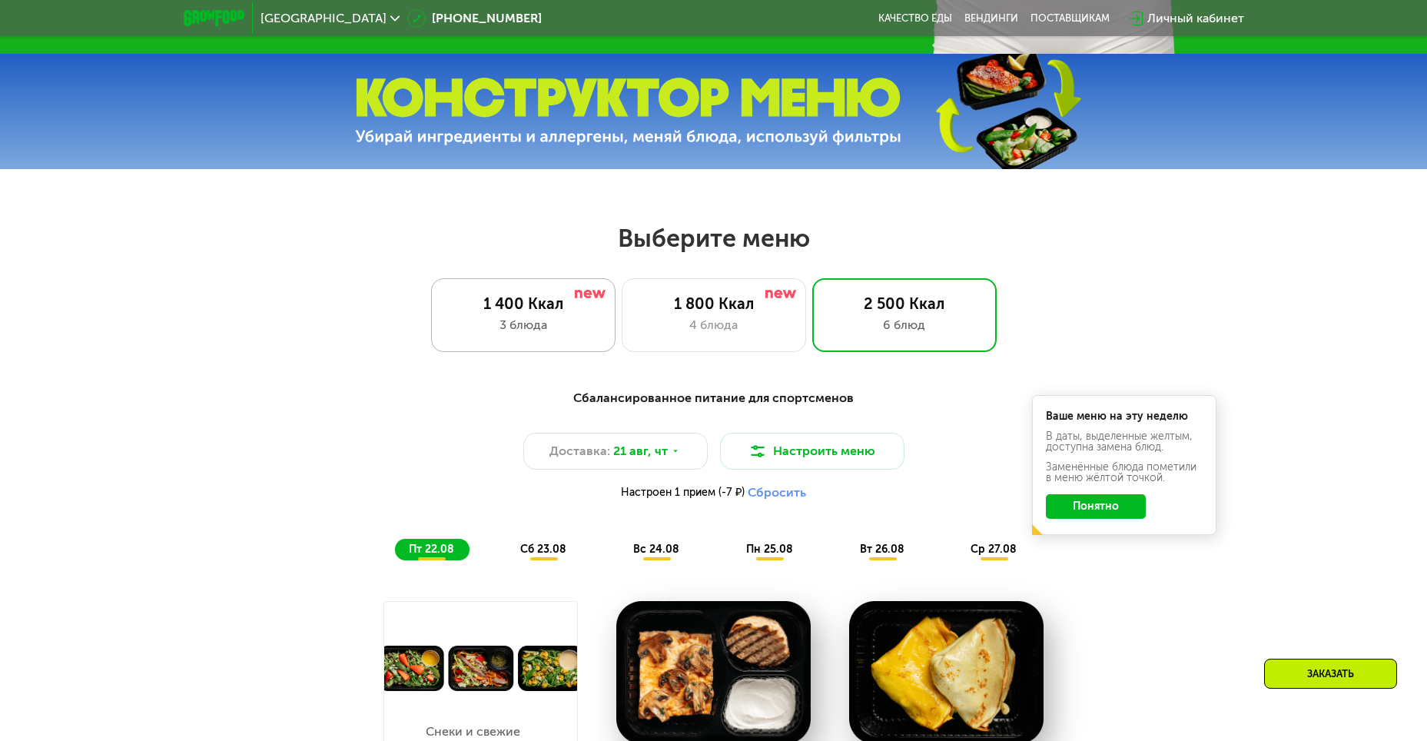 This screenshot has width=1427, height=741. Describe the element at coordinates (905, 325) in the screenshot. I see `div: 6 блюд` at that location.